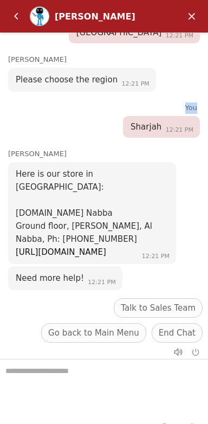 The height and width of the screenshot is (424, 208). I want to click on div: End Chat, so click(177, 333).